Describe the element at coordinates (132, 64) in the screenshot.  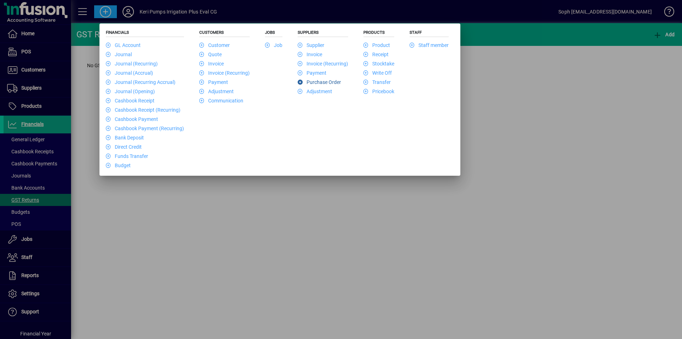
I see `a: Journal (Recurring)` at that location.